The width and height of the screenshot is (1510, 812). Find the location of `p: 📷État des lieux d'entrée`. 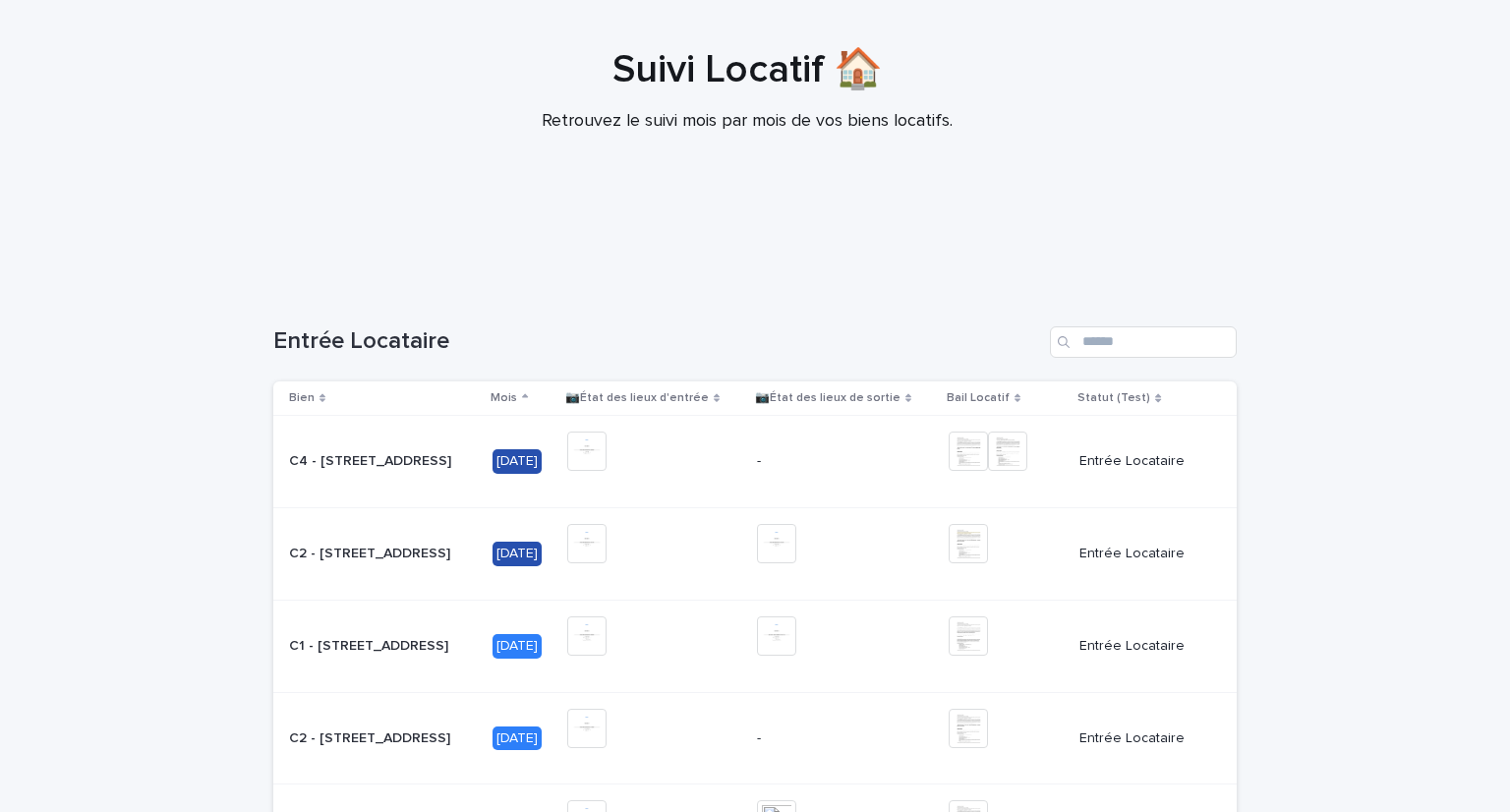

p: 📷État des lieux d'entrée is located at coordinates (637, 398).